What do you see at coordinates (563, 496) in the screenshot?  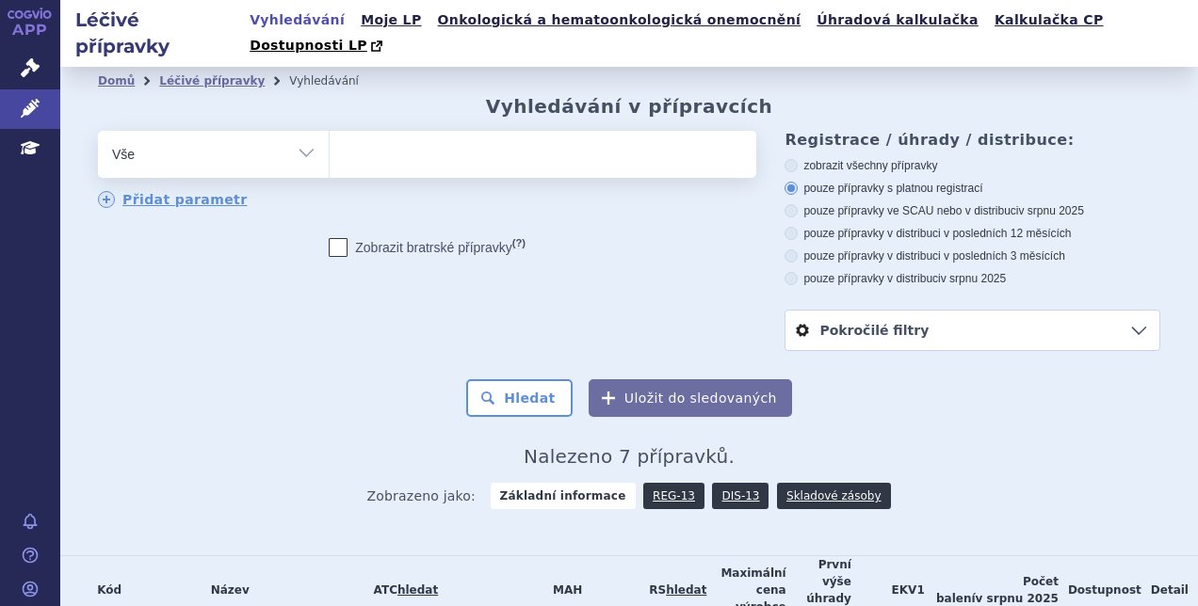 I see `strong: Základní informace` at bounding box center [563, 496].